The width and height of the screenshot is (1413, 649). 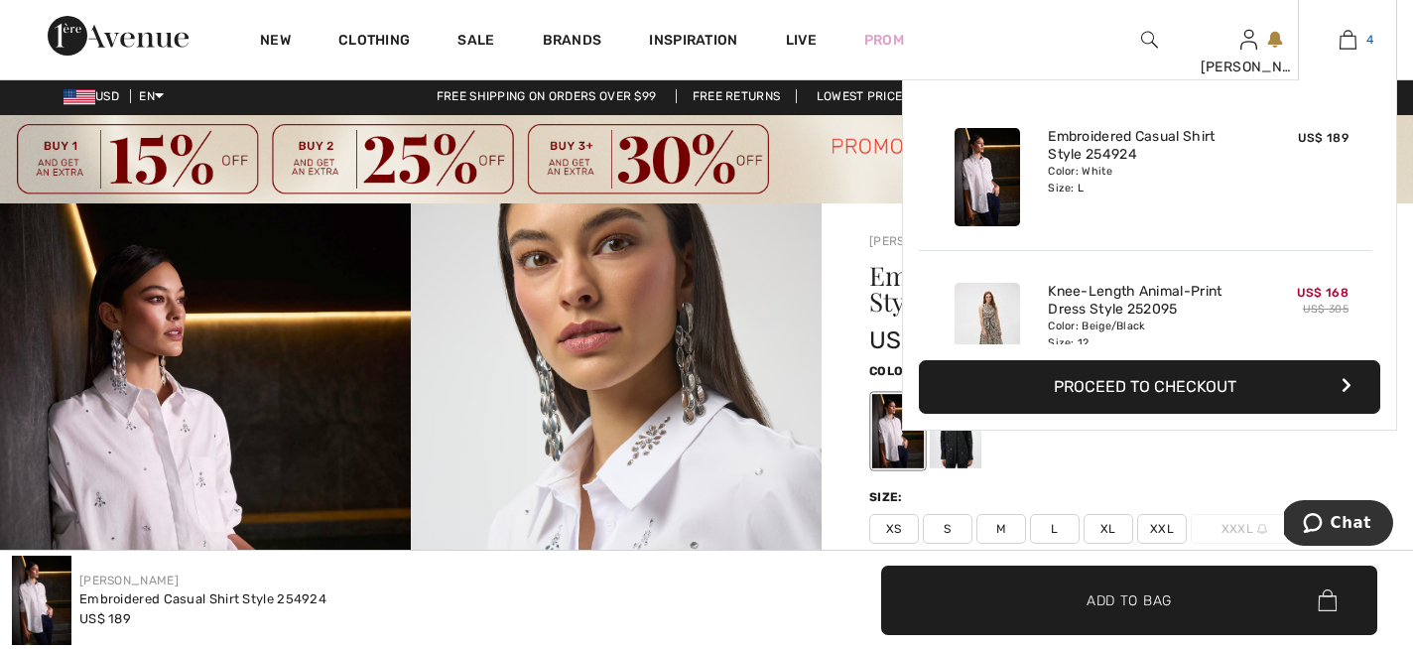 What do you see at coordinates (955, 431) in the screenshot?
I see `div: Black` at bounding box center [955, 431].